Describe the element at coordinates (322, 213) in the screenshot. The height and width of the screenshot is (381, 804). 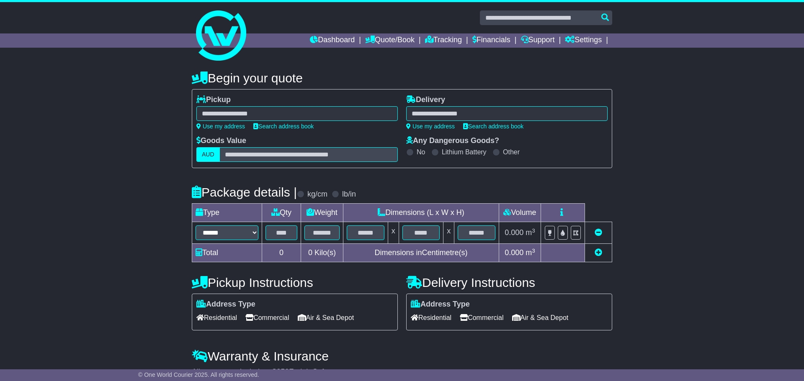
I see `td: Weight` at that location.